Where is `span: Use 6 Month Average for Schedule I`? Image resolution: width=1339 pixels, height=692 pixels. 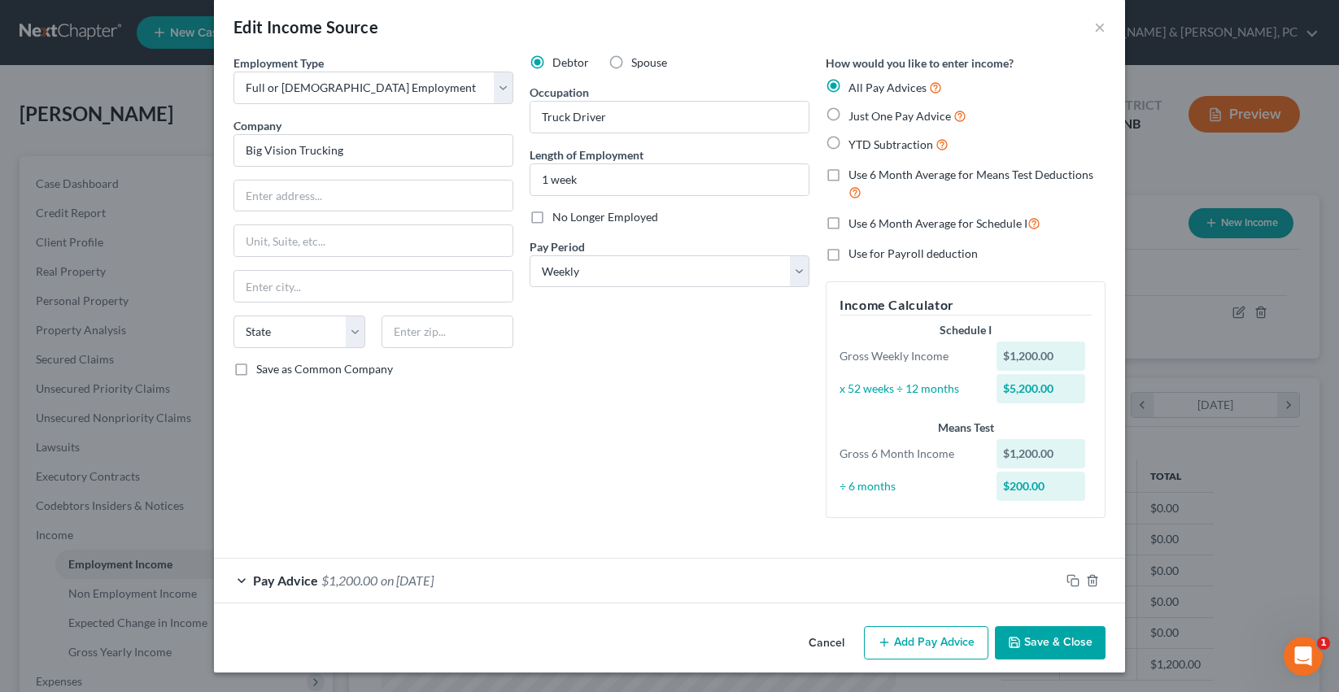
span: Use 6 Month Average for Schedule I is located at coordinates (938, 223).